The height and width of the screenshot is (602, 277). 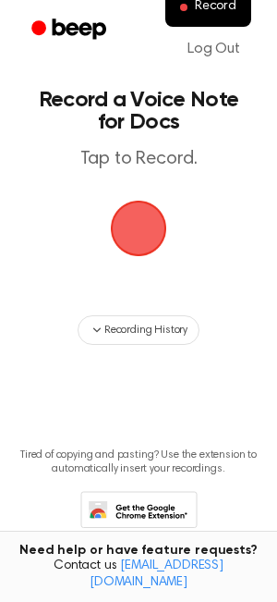 I want to click on button: Recording History, so click(x=139, y=330).